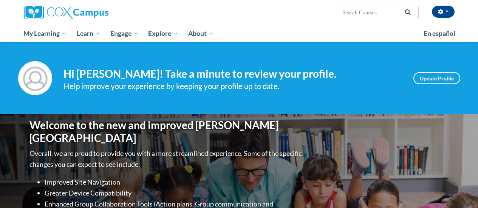 This screenshot has height=208, width=478. I want to click on span: Engage, so click(124, 34).